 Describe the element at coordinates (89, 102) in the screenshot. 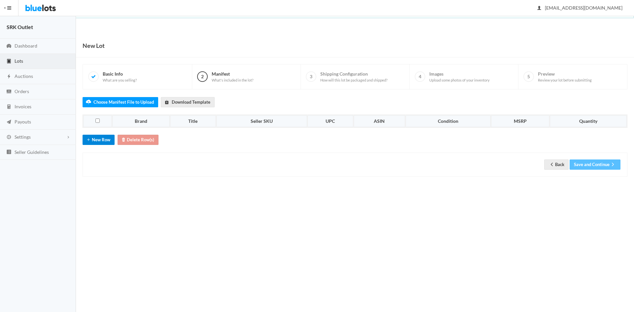

I see `ion-icon: cloud upload` at that location.